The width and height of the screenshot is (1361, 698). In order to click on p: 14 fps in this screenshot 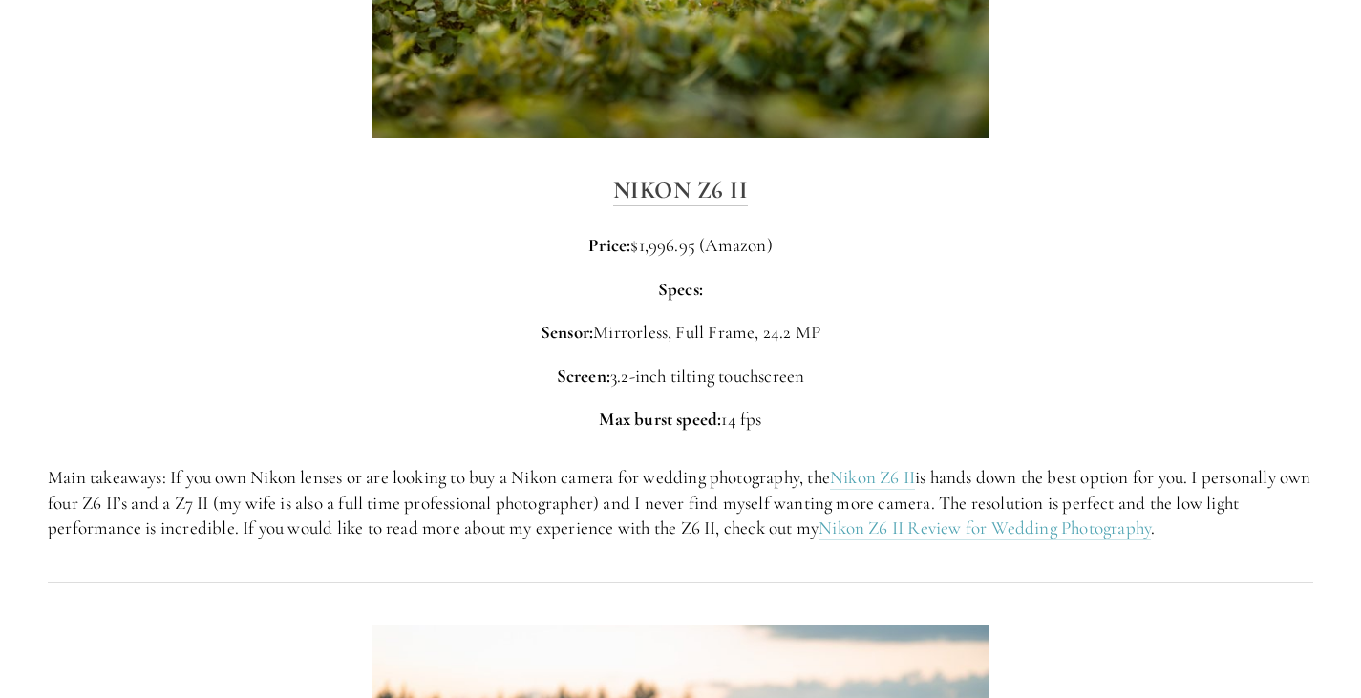, I will do `click(680, 419)`.